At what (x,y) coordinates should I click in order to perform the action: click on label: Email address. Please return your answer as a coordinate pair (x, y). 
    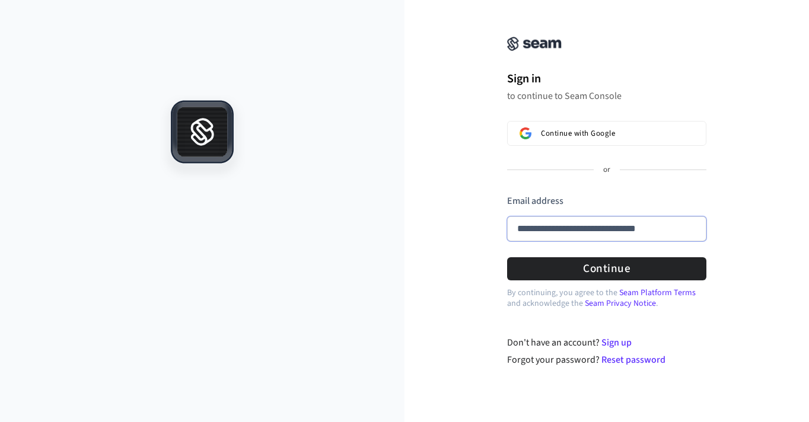
    Looking at the image, I should click on (535, 201).